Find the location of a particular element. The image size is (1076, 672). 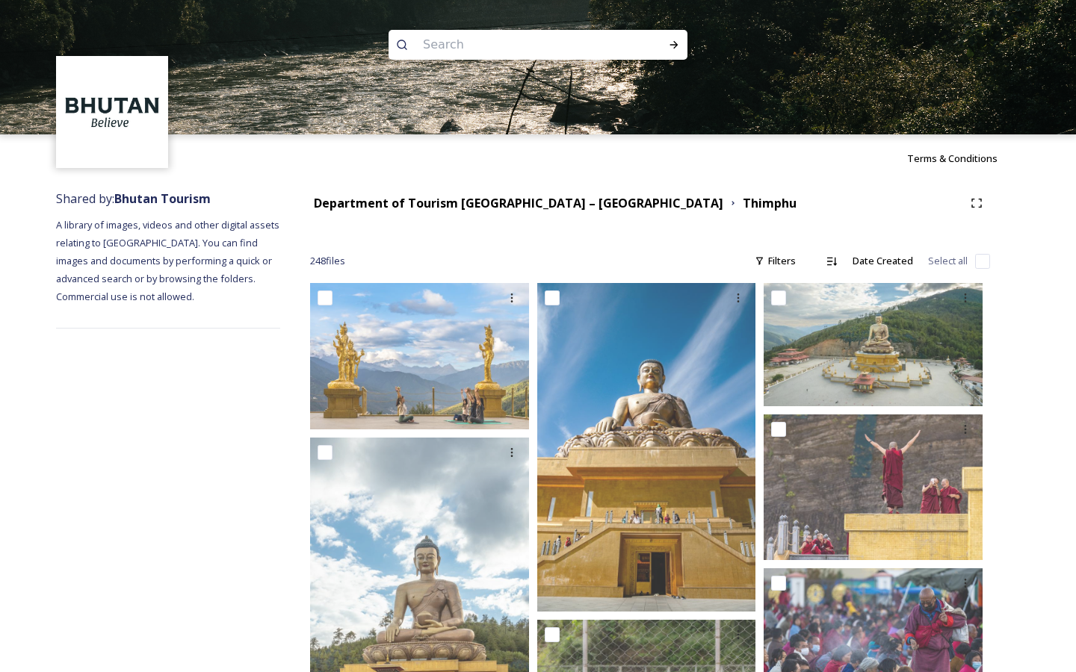

span: 248 file s is located at coordinates (327, 261).